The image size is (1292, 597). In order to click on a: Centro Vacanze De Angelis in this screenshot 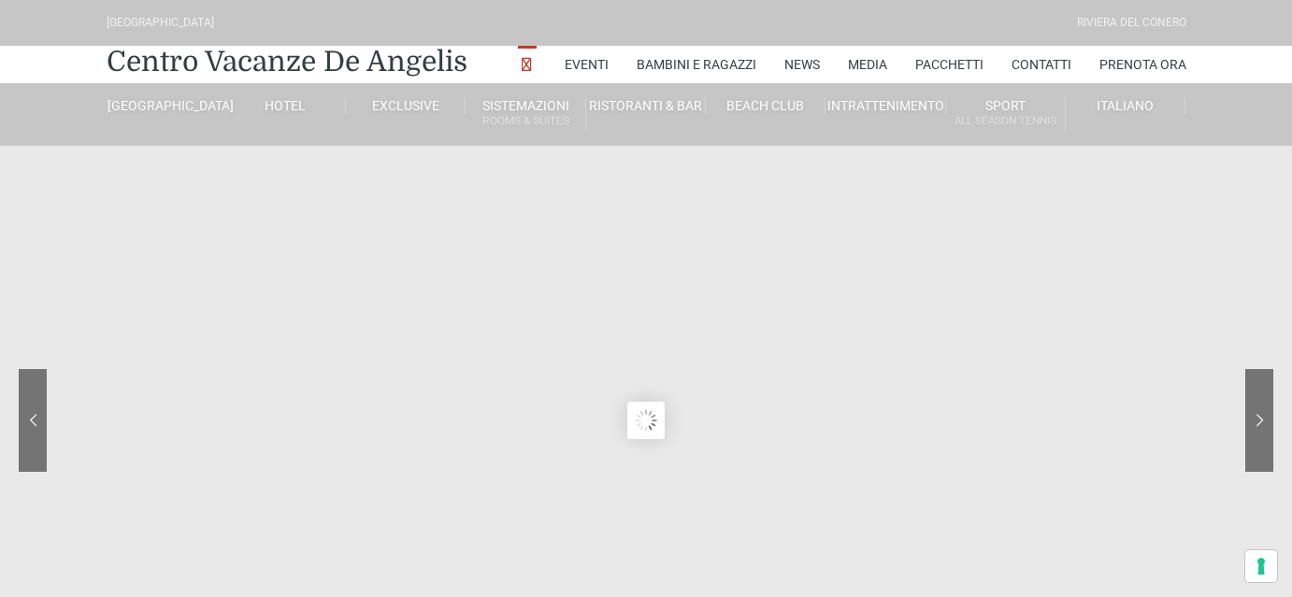, I will do `click(287, 62)`.